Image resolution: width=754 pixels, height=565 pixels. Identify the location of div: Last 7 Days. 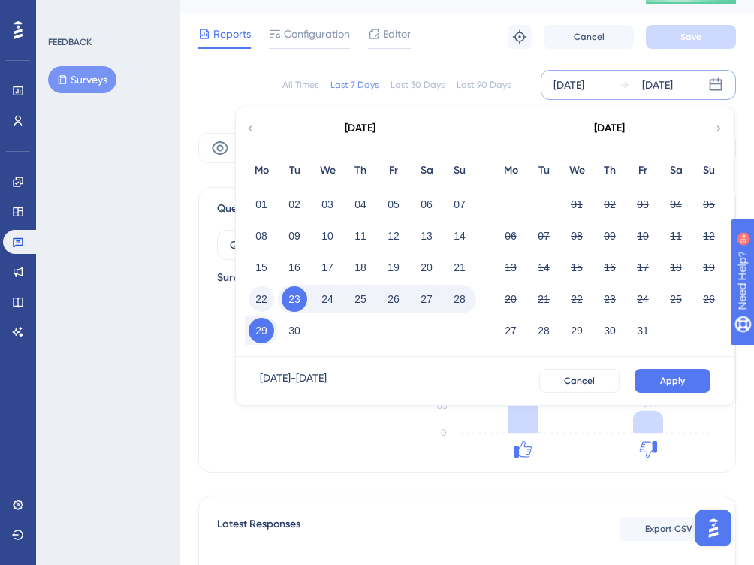
(355, 85).